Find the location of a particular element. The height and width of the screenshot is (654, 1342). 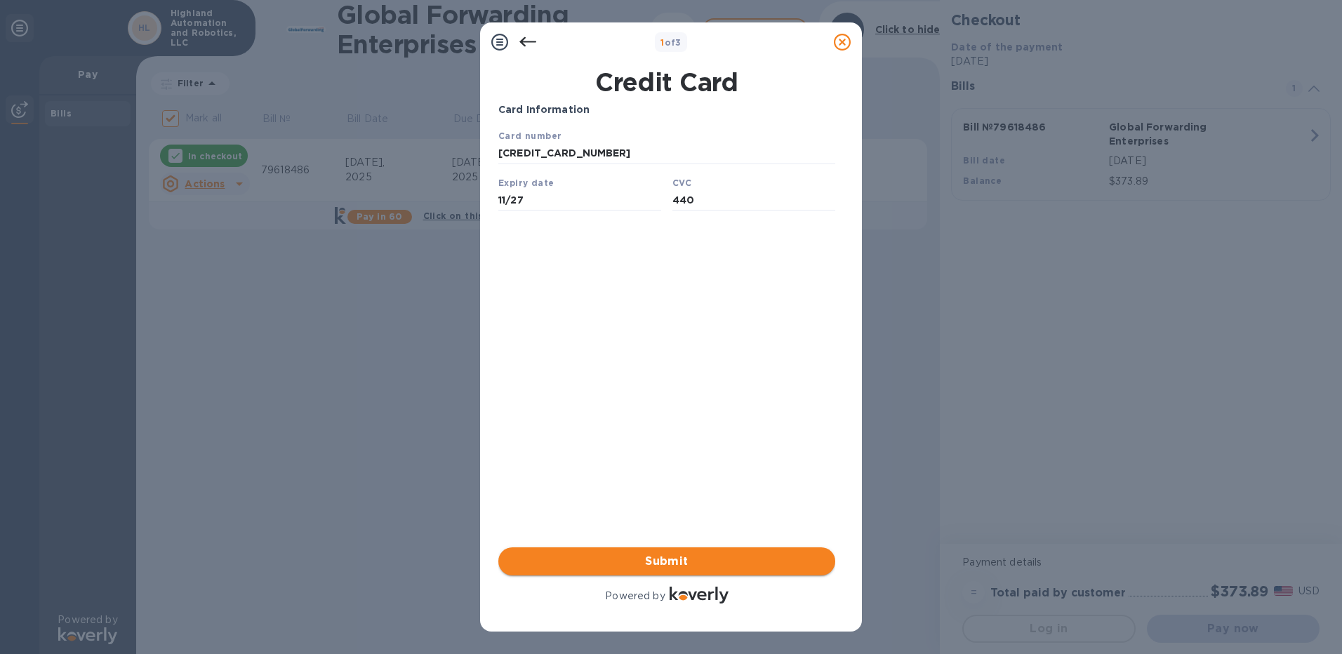

span: 1 is located at coordinates (662, 42).